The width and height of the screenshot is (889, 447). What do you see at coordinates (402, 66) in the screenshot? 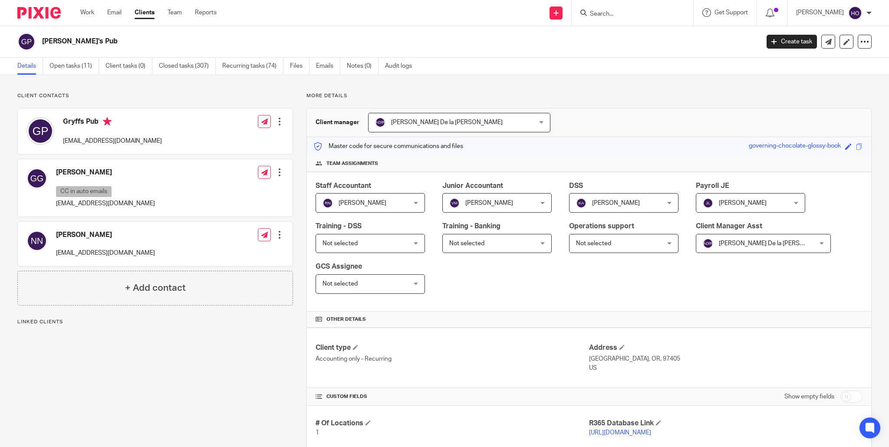
I see `a: Audit logs` at bounding box center [402, 66].